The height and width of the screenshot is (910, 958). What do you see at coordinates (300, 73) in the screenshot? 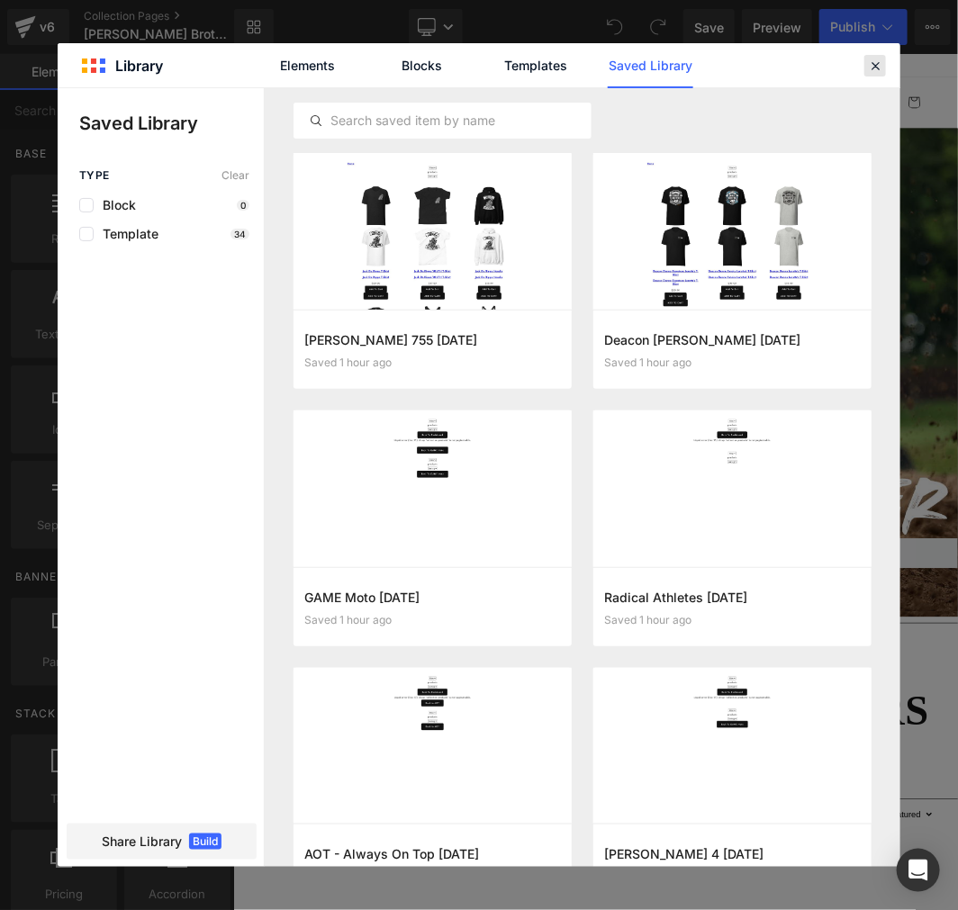
I see `a: Home` at bounding box center [300, 73].